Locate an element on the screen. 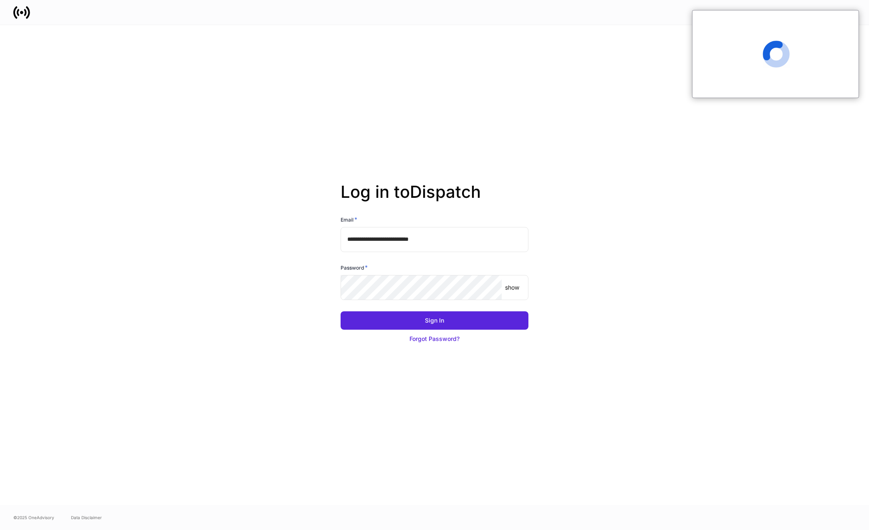 The height and width of the screenshot is (530, 869). div: Forgot Password? is located at coordinates (435, 339).